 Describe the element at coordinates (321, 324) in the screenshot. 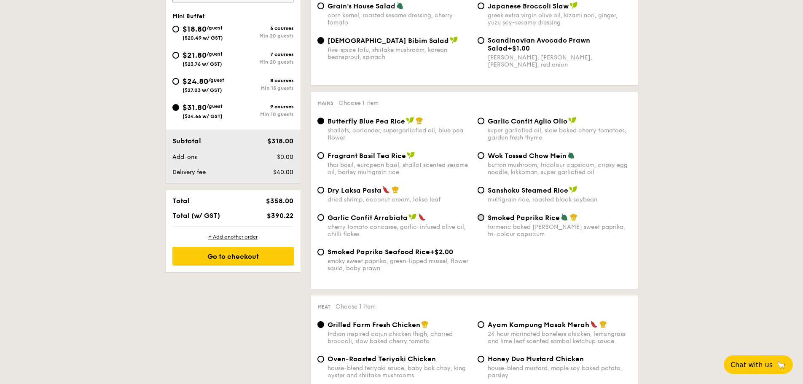

I see `input: Grilled Farm Fresh ChickenIndian inspired cajun chicken thigh, charred broccoli, slow baked cherr...` at that location.